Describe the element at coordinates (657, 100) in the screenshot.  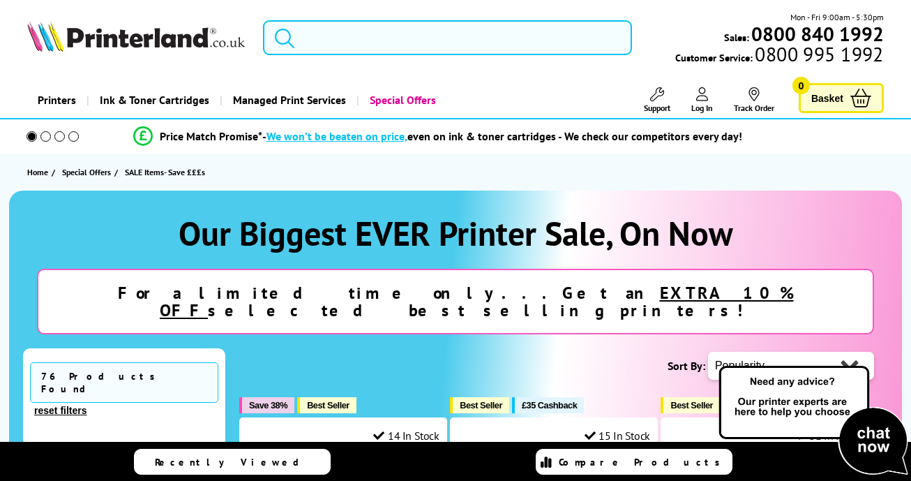
I see `a: Support` at that location.